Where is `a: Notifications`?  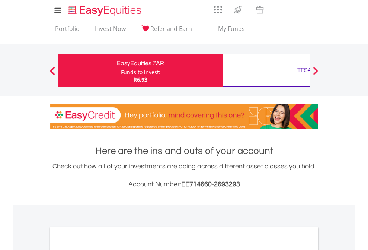 a: Notifications is located at coordinates (280, 9).